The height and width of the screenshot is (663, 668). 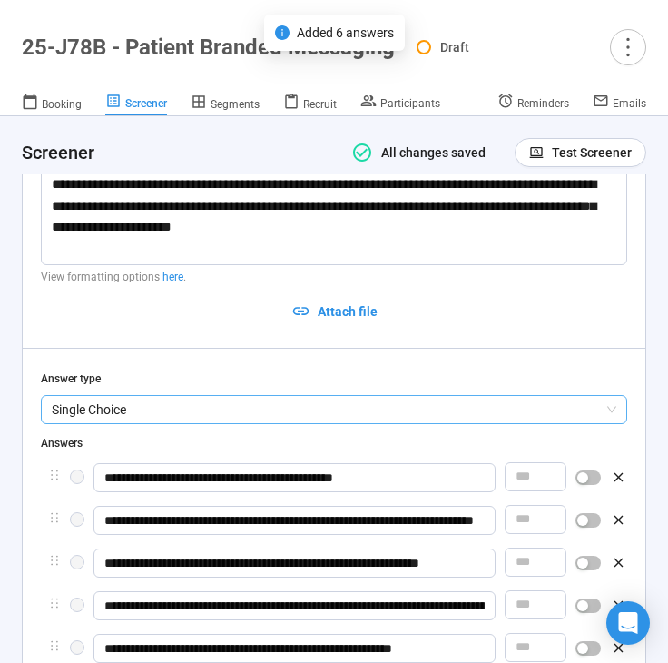 What do you see at coordinates (334, 410) in the screenshot?
I see `span: Single Choice` at bounding box center [334, 410].